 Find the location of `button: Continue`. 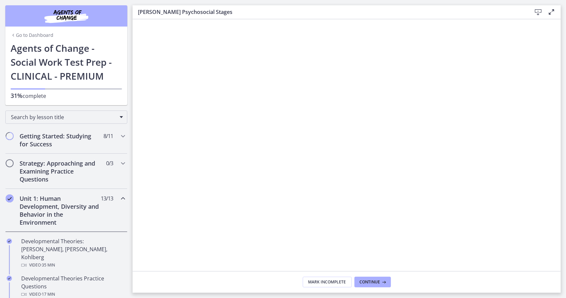

button: Continue is located at coordinates (373, 282).